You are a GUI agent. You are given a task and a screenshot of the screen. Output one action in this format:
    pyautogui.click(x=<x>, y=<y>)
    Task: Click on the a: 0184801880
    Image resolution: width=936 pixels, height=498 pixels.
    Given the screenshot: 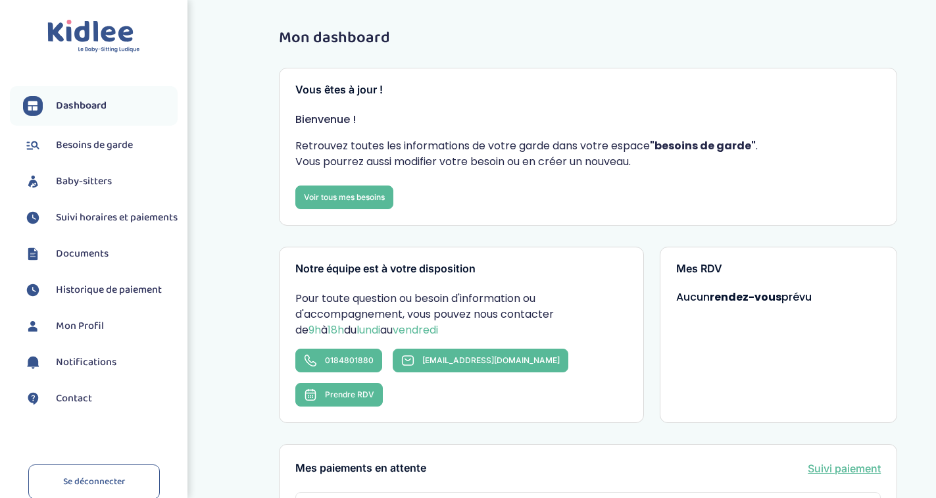 What is the action you would take?
    pyautogui.click(x=339, y=361)
    